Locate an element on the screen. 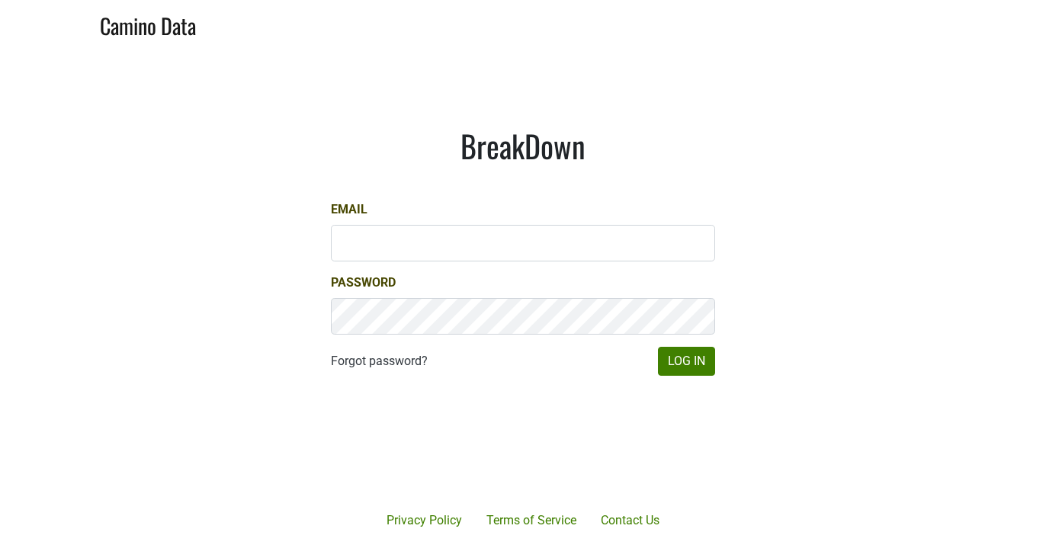 Image resolution: width=1046 pixels, height=548 pixels. a: Terms of Service is located at coordinates (531, 521).